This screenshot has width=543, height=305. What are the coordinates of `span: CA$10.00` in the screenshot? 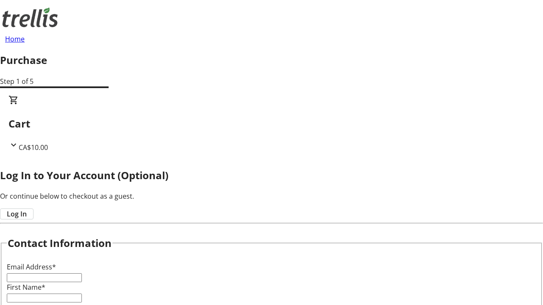 It's located at (33, 148).